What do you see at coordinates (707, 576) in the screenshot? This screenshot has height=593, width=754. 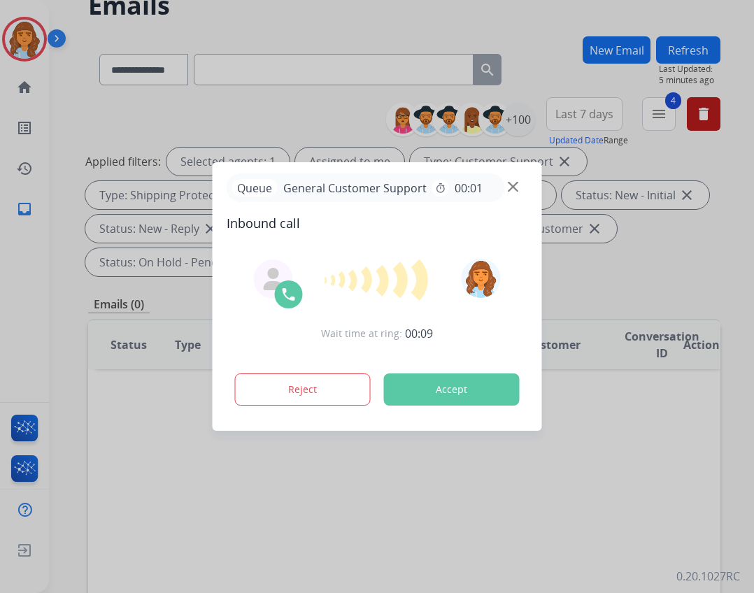 I see `p: 0.20.1027RC` at bounding box center [707, 576].